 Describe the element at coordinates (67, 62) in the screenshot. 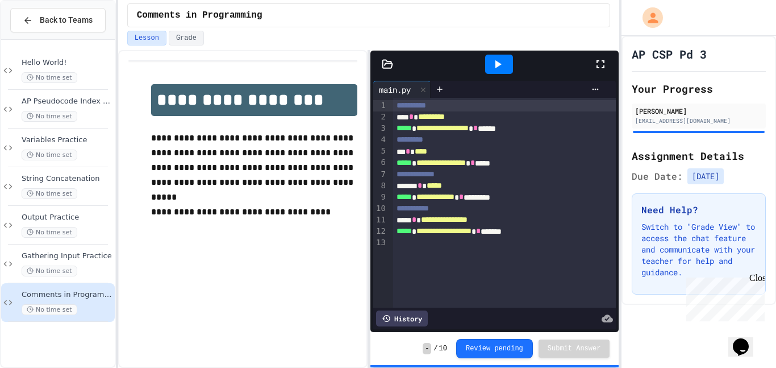

I see `span: Hello World!` at that location.